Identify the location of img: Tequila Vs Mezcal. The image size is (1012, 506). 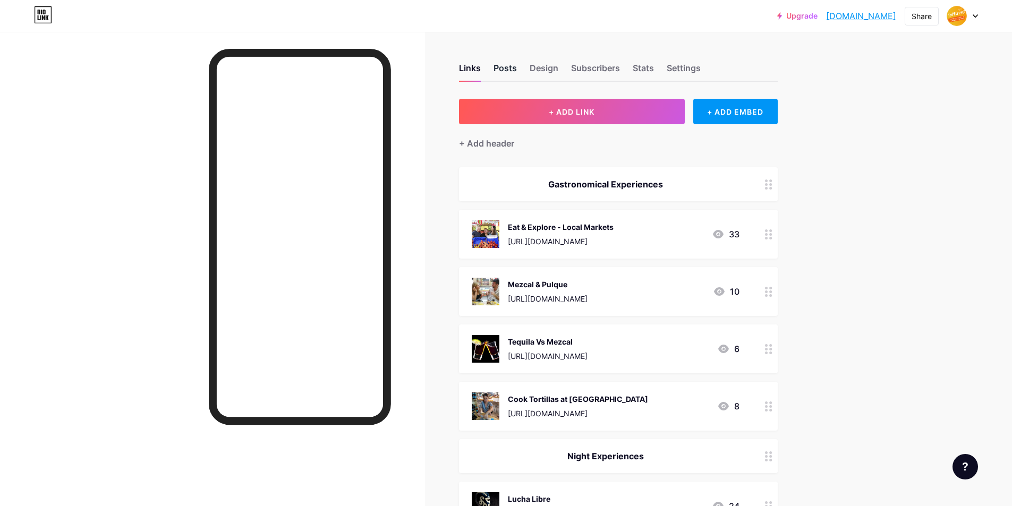
(486, 349).